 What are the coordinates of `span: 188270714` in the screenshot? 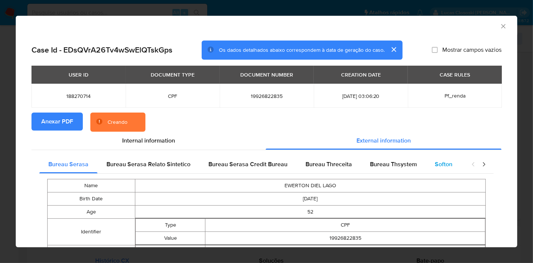 It's located at (78, 96).